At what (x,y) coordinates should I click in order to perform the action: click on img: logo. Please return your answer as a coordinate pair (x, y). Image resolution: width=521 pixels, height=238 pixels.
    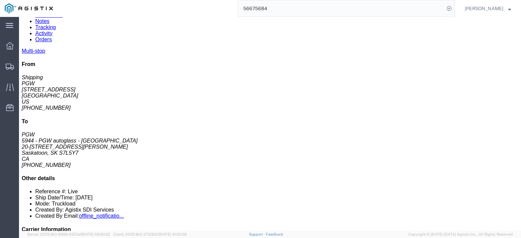
    Looking at the image, I should click on (29, 8).